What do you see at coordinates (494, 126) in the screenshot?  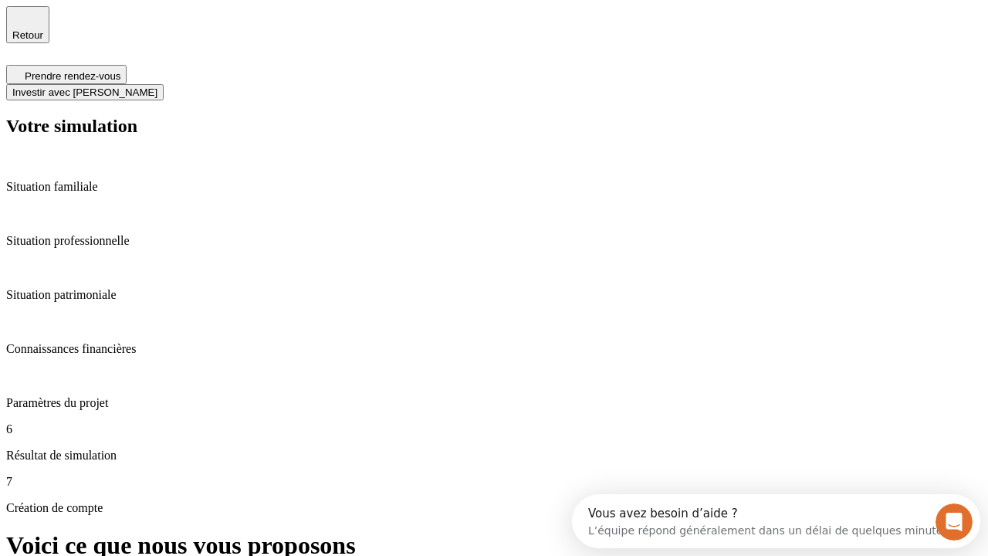 I see `h2: Votre simulation` at bounding box center [494, 126].